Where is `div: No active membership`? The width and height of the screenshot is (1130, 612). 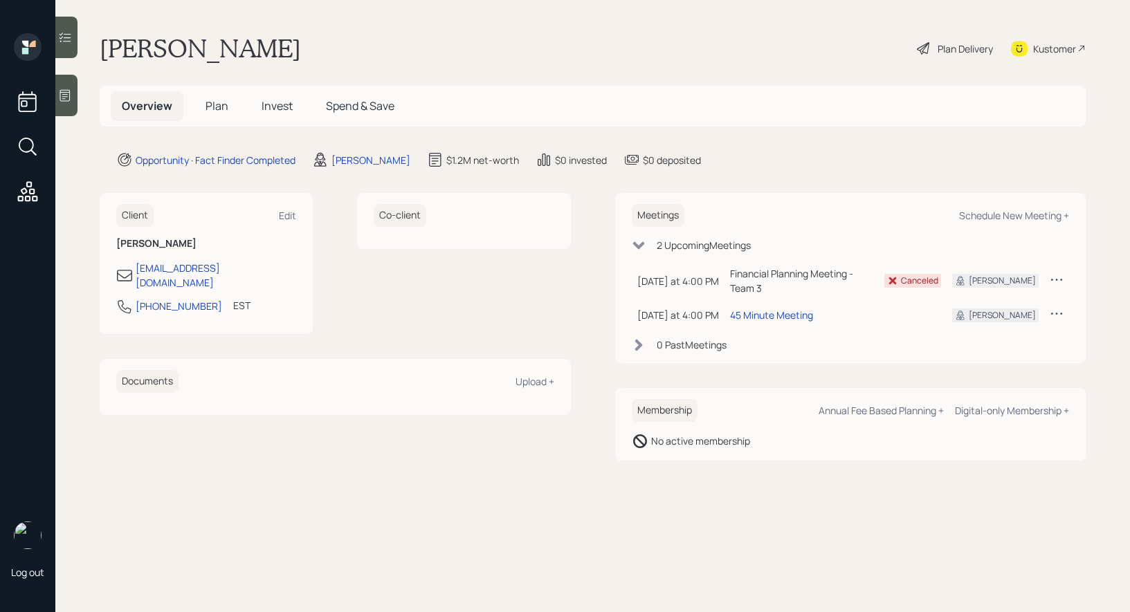
div: No active membership is located at coordinates (700, 441).